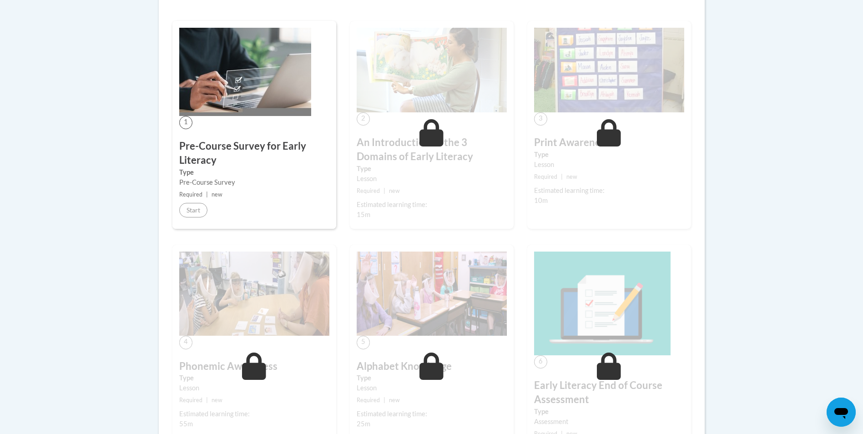 The width and height of the screenshot is (863, 434). What do you see at coordinates (186, 424) in the screenshot?
I see `span: 55m` at bounding box center [186, 424].